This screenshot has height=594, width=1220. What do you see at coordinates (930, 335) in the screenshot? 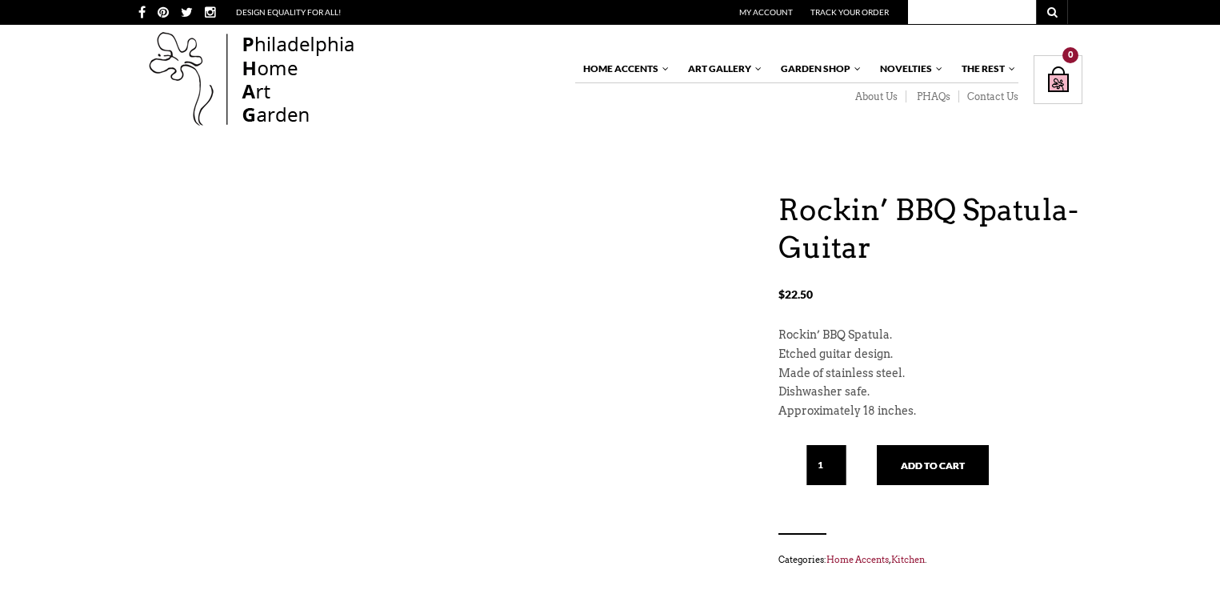
I see `p: Rockin’ BBQ Spatula.` at bounding box center [930, 335].